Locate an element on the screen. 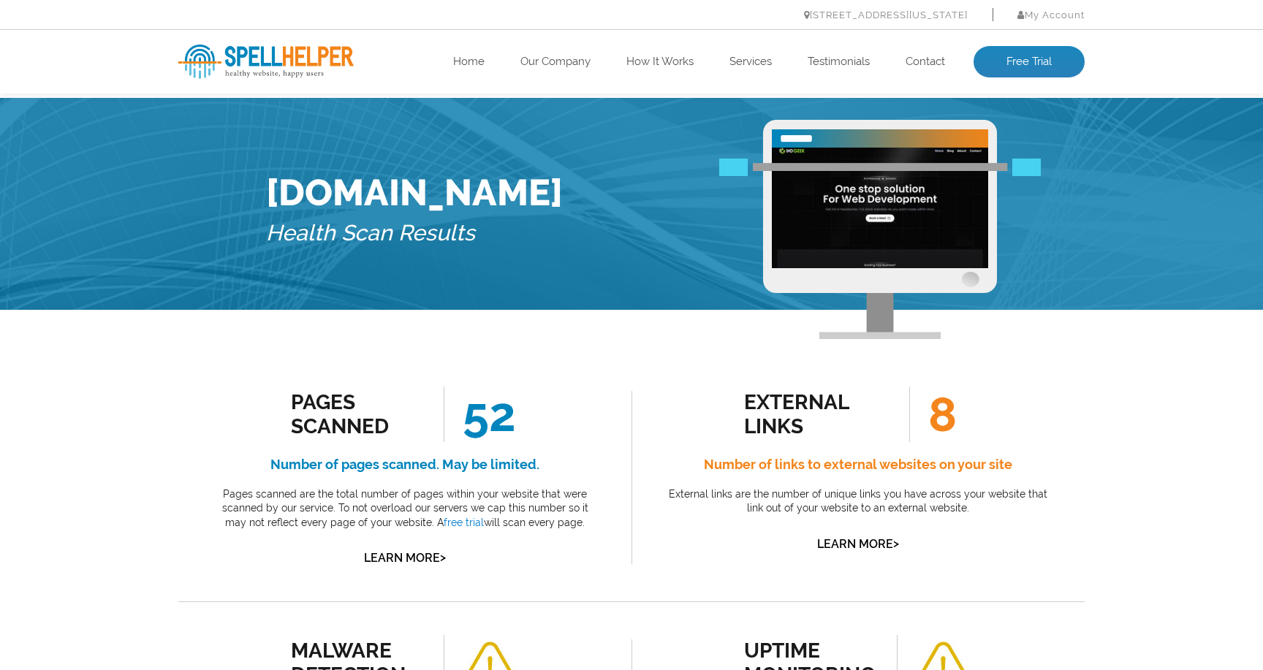 The width and height of the screenshot is (1263, 670). div: Pages Scanned is located at coordinates (357, 414).